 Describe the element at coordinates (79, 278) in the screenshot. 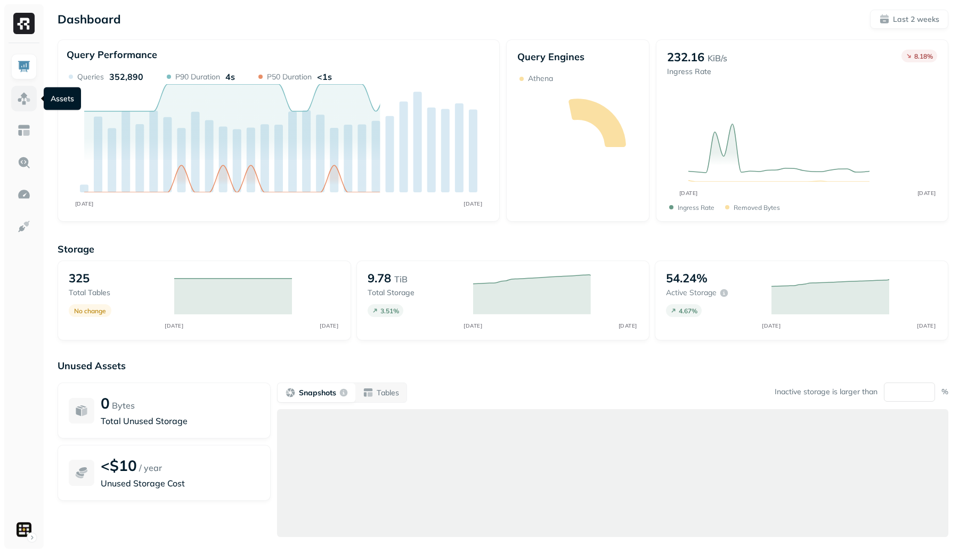

I see `p: 325` at that location.